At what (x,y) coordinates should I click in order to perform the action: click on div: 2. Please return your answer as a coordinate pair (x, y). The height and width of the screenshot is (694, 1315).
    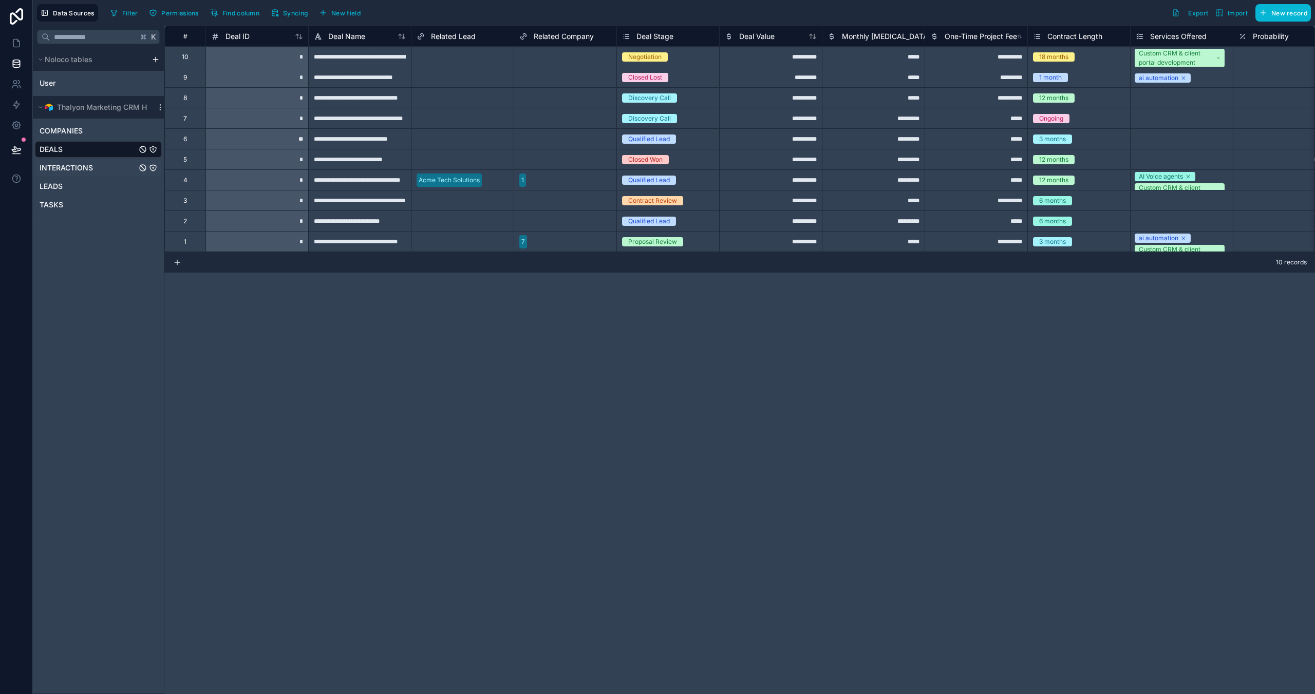
    Looking at the image, I should click on (185, 221).